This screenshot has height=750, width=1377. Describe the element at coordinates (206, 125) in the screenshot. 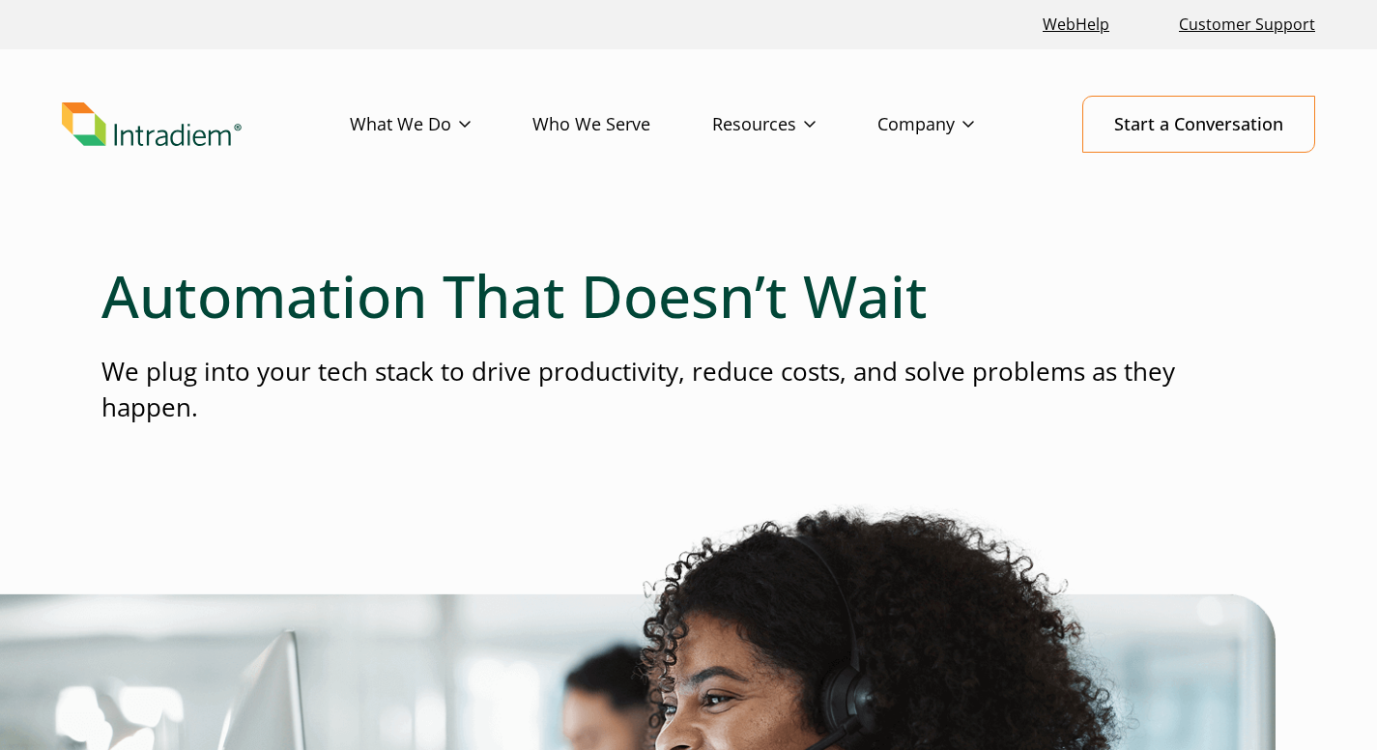

I see `a: Link to homepage of Intradiem` at that location.